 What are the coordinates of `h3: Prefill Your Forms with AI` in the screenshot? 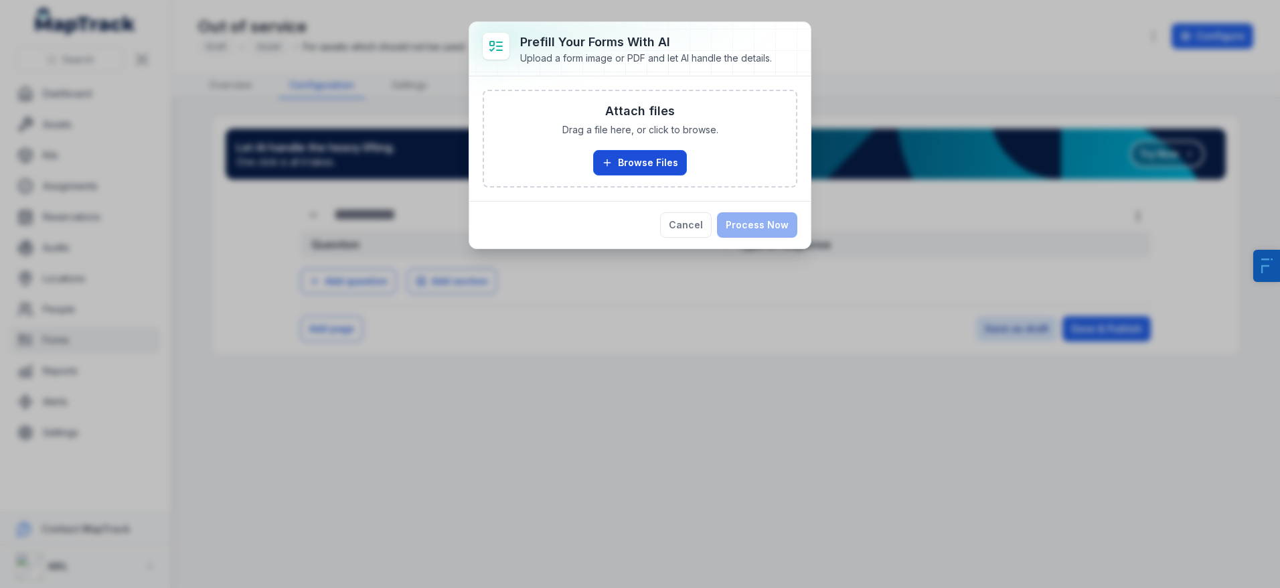 It's located at (646, 42).